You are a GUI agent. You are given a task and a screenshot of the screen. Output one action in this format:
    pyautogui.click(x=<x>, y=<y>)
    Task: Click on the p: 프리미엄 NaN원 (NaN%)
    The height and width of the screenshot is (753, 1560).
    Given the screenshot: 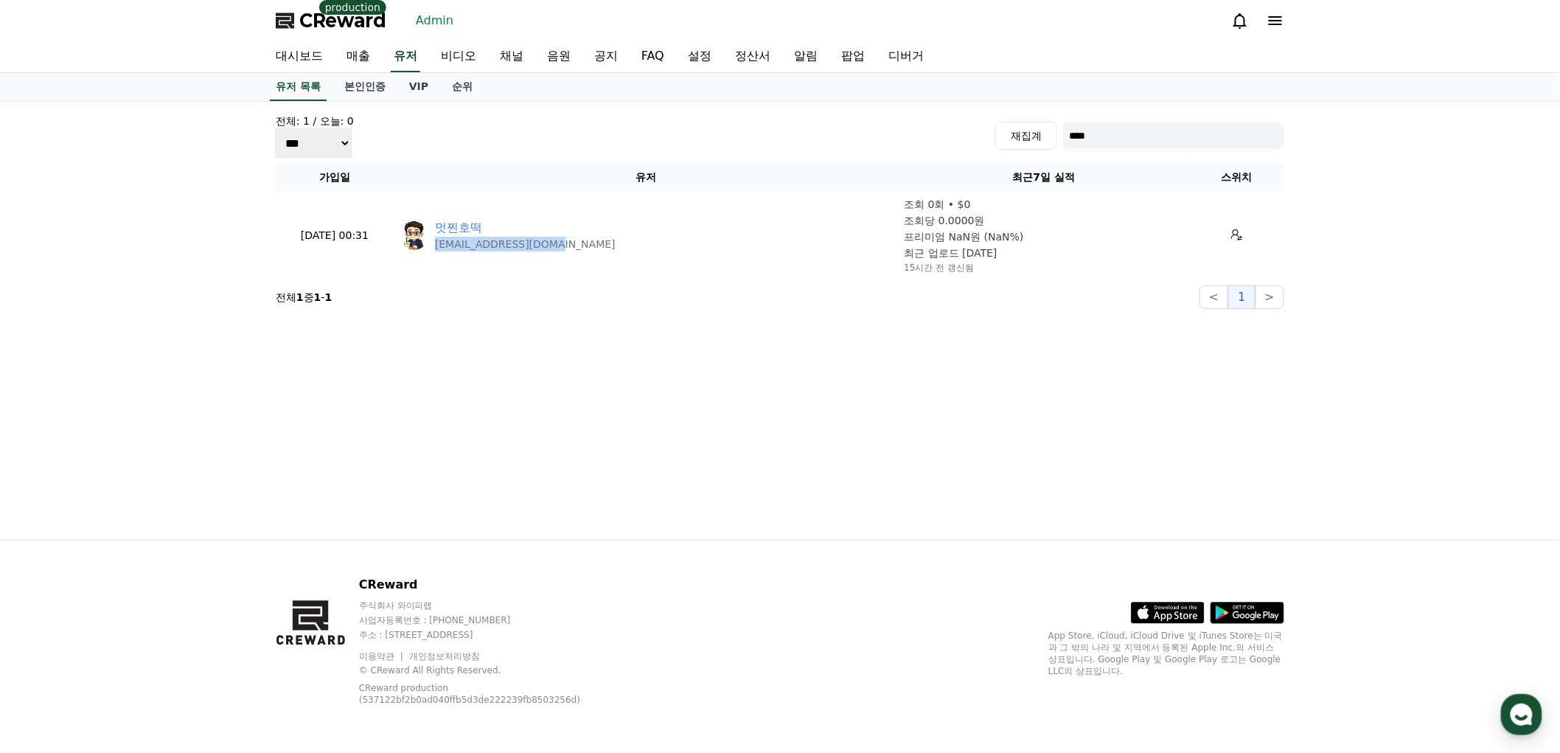 What is the action you would take?
    pyautogui.click(x=964, y=237)
    